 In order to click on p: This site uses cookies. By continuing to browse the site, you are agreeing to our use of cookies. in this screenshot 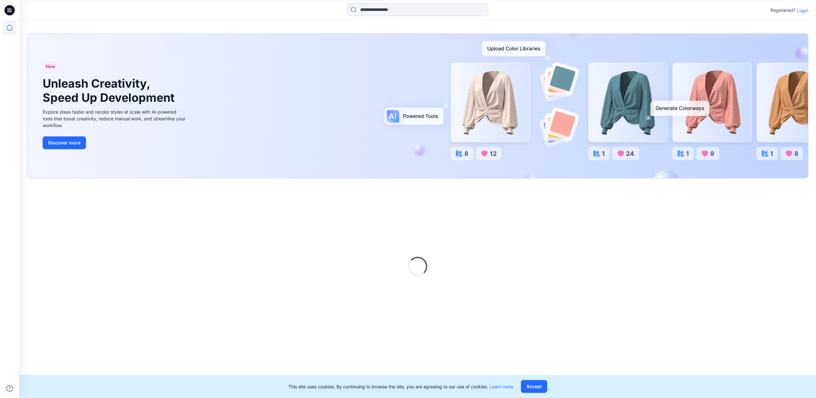, I will do `click(400, 386)`.